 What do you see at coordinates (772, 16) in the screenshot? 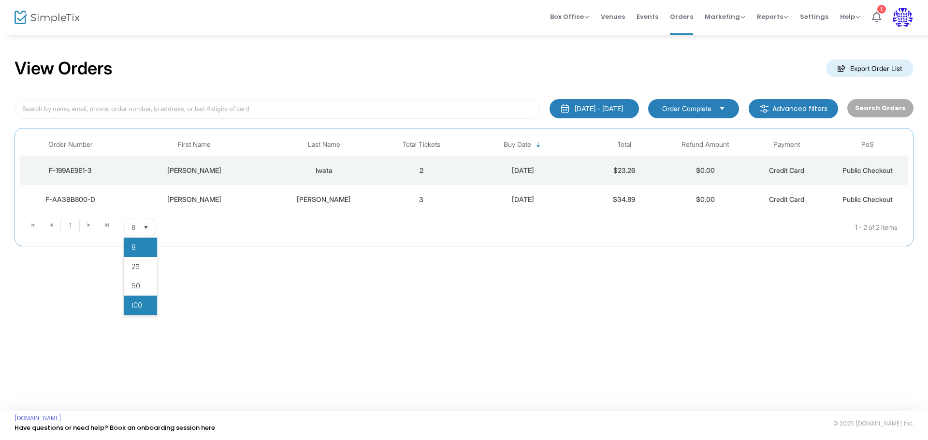
I see `span: Reports` at bounding box center [772, 16].